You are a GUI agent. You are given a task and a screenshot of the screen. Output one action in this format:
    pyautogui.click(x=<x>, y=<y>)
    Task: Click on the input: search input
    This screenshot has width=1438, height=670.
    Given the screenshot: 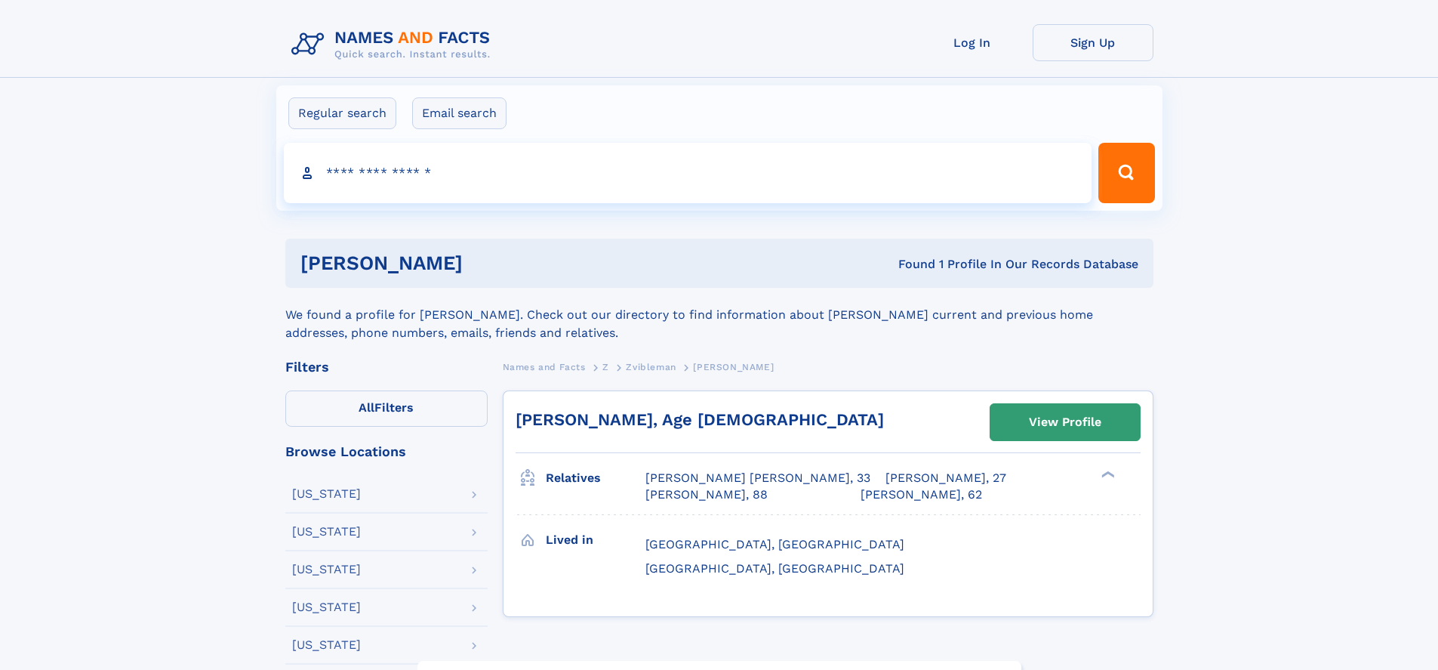 What is the action you would take?
    pyautogui.click(x=688, y=173)
    